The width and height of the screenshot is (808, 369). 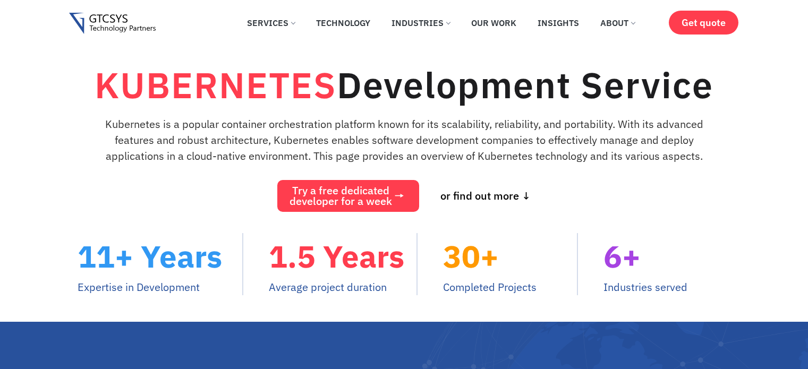 What do you see at coordinates (510, 287) in the screenshot?
I see `p: Completed Projects` at bounding box center [510, 287].